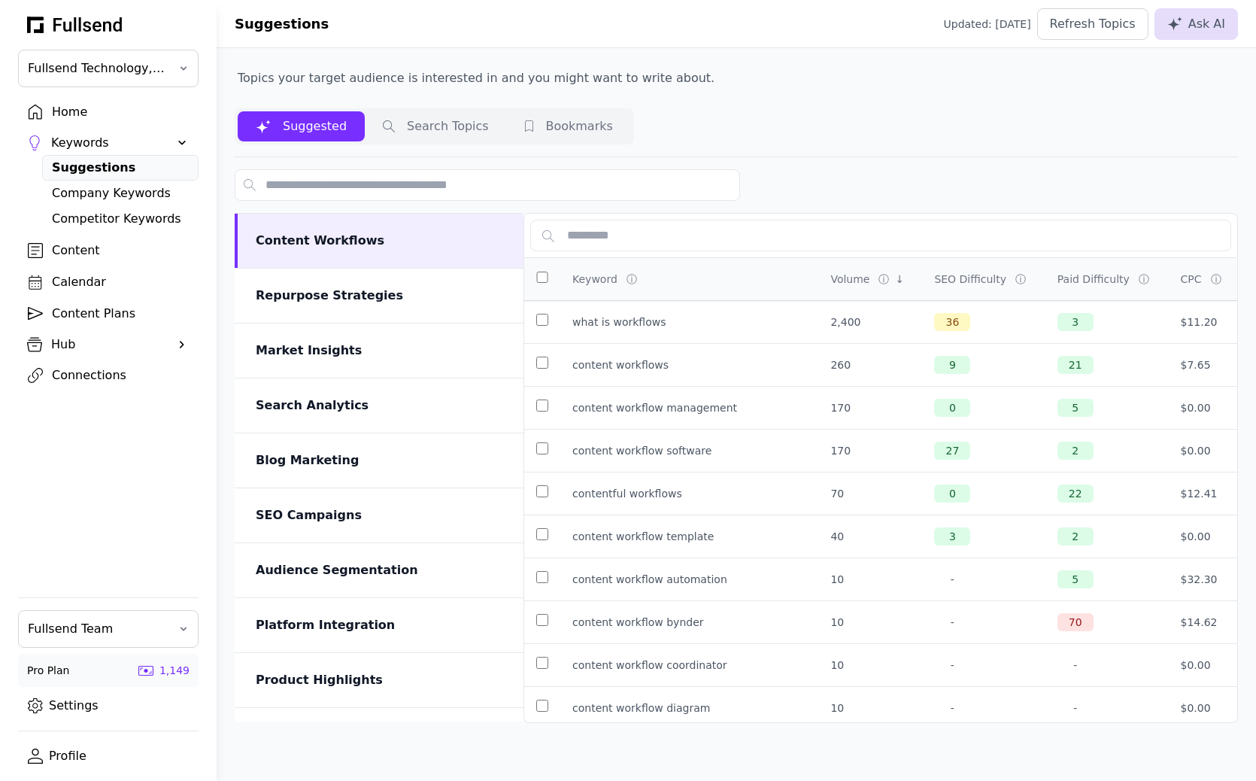 The width and height of the screenshot is (1256, 781). Describe the element at coordinates (641, 708) in the screenshot. I see `div: content workflow diagram` at that location.